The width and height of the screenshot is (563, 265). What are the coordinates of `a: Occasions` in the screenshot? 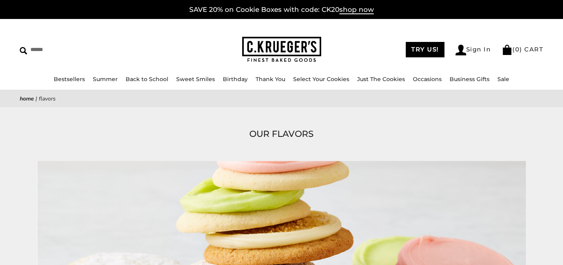 It's located at (427, 79).